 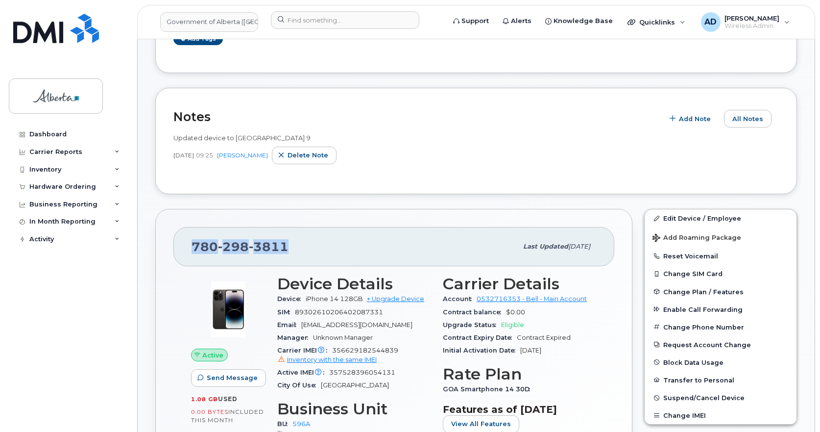 What do you see at coordinates (721, 345) in the screenshot?
I see `button: Request Account Change` at bounding box center [721, 345].